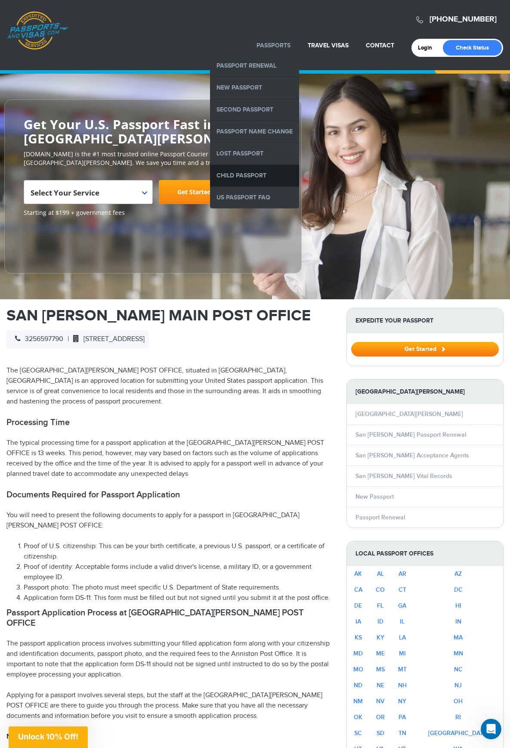 The width and height of the screenshot is (510, 748). I want to click on a: CT, so click(403, 589).